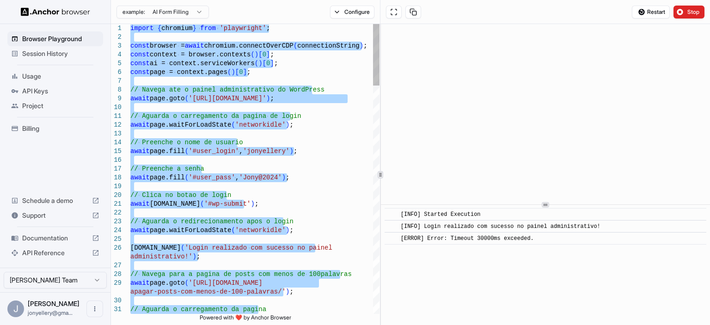 The height and width of the screenshot is (325, 710). I want to click on div: API Reference, so click(55, 253).